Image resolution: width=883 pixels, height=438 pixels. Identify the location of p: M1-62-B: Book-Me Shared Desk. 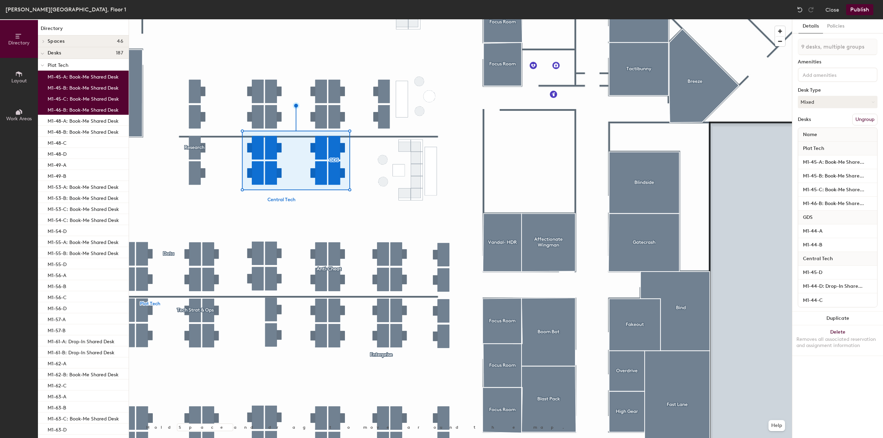
(83, 374).